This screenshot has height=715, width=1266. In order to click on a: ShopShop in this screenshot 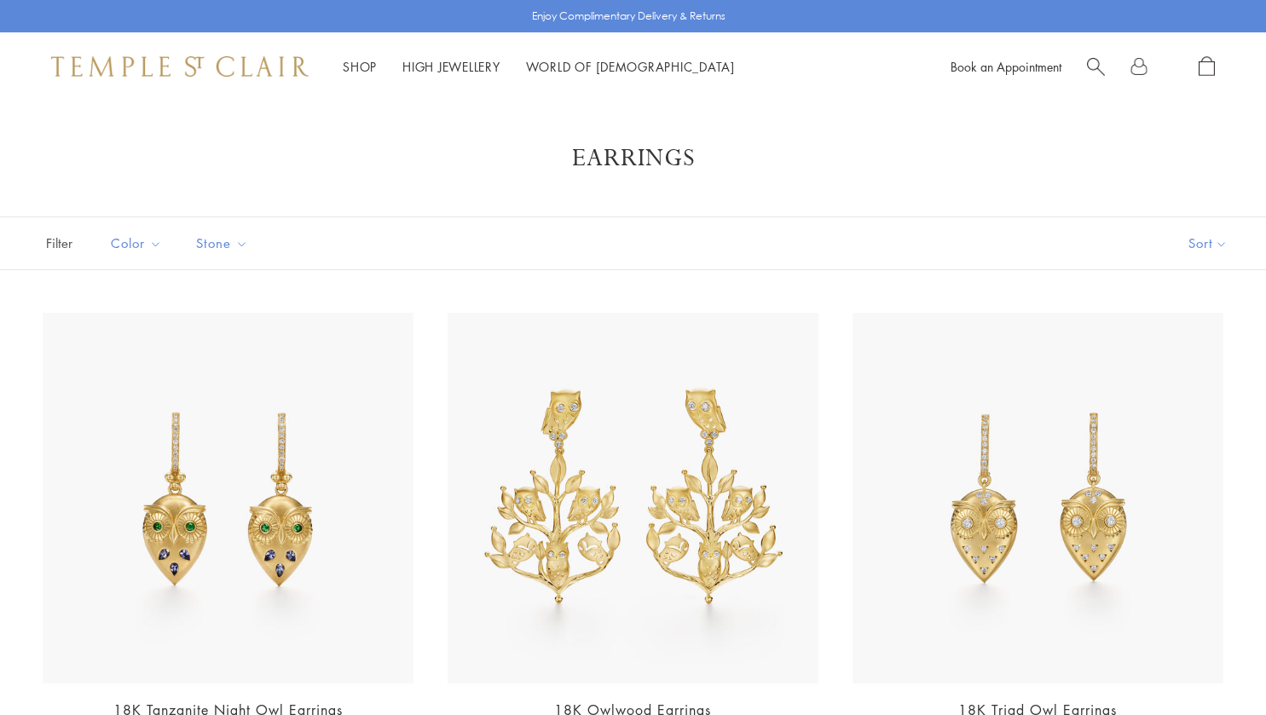, I will do `click(360, 66)`.